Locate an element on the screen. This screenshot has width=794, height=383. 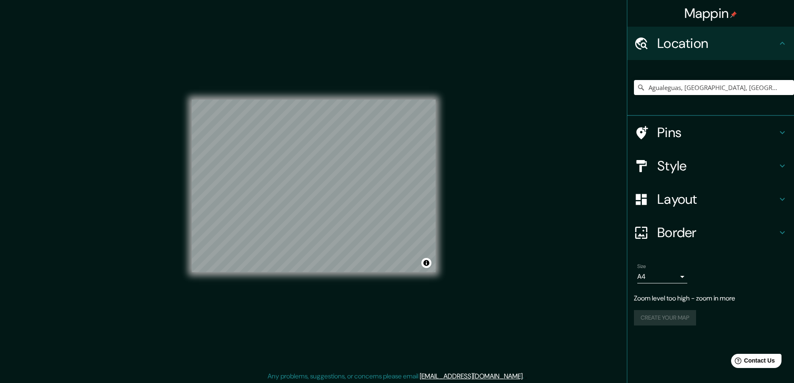
div: A4 is located at coordinates (662, 277).